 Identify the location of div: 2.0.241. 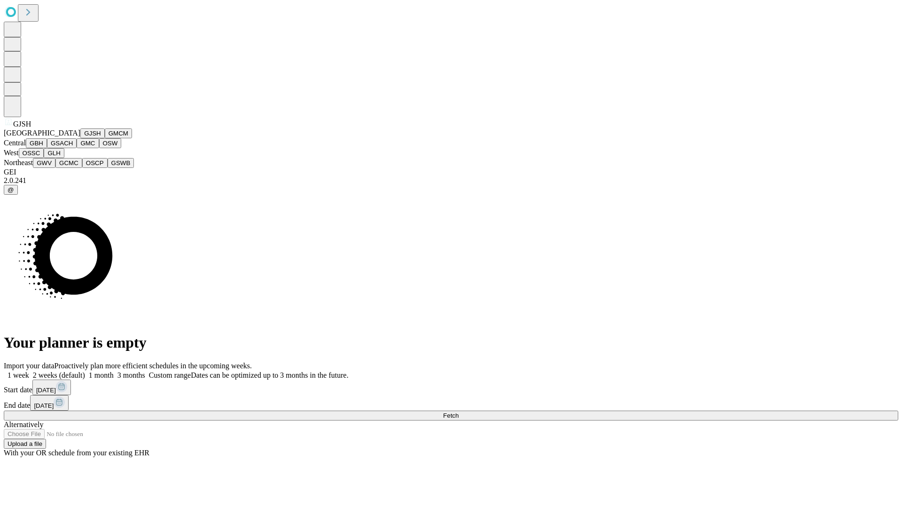
(451, 180).